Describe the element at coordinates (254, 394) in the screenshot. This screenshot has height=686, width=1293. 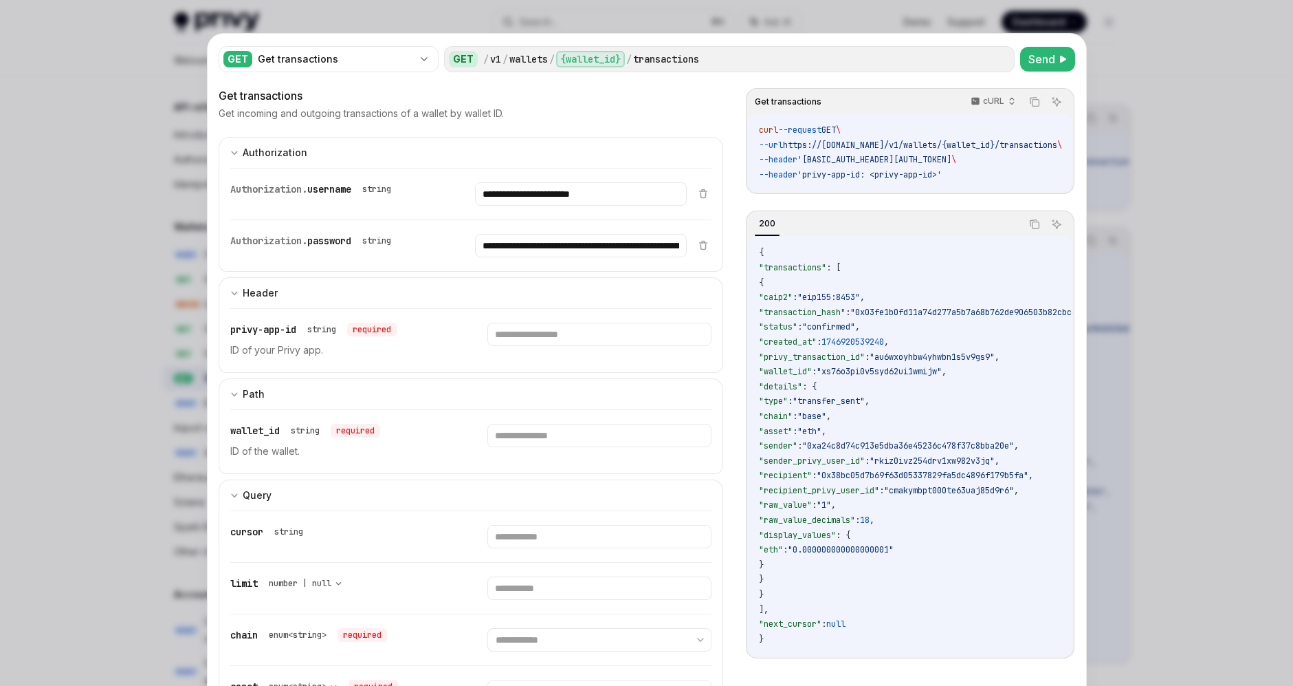
I see `div: Path` at that location.